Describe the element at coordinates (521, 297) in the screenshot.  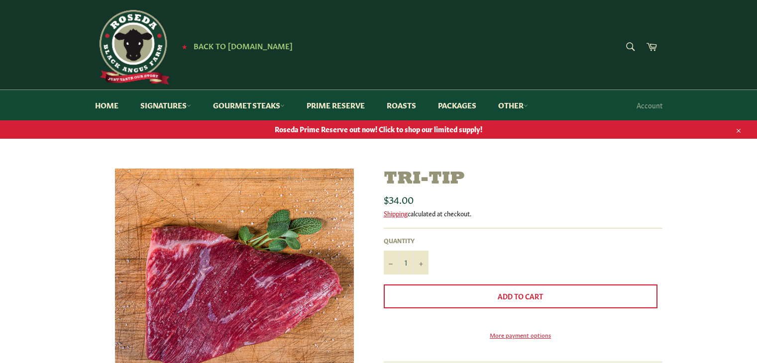
I see `button: Add to Cart` at that location.